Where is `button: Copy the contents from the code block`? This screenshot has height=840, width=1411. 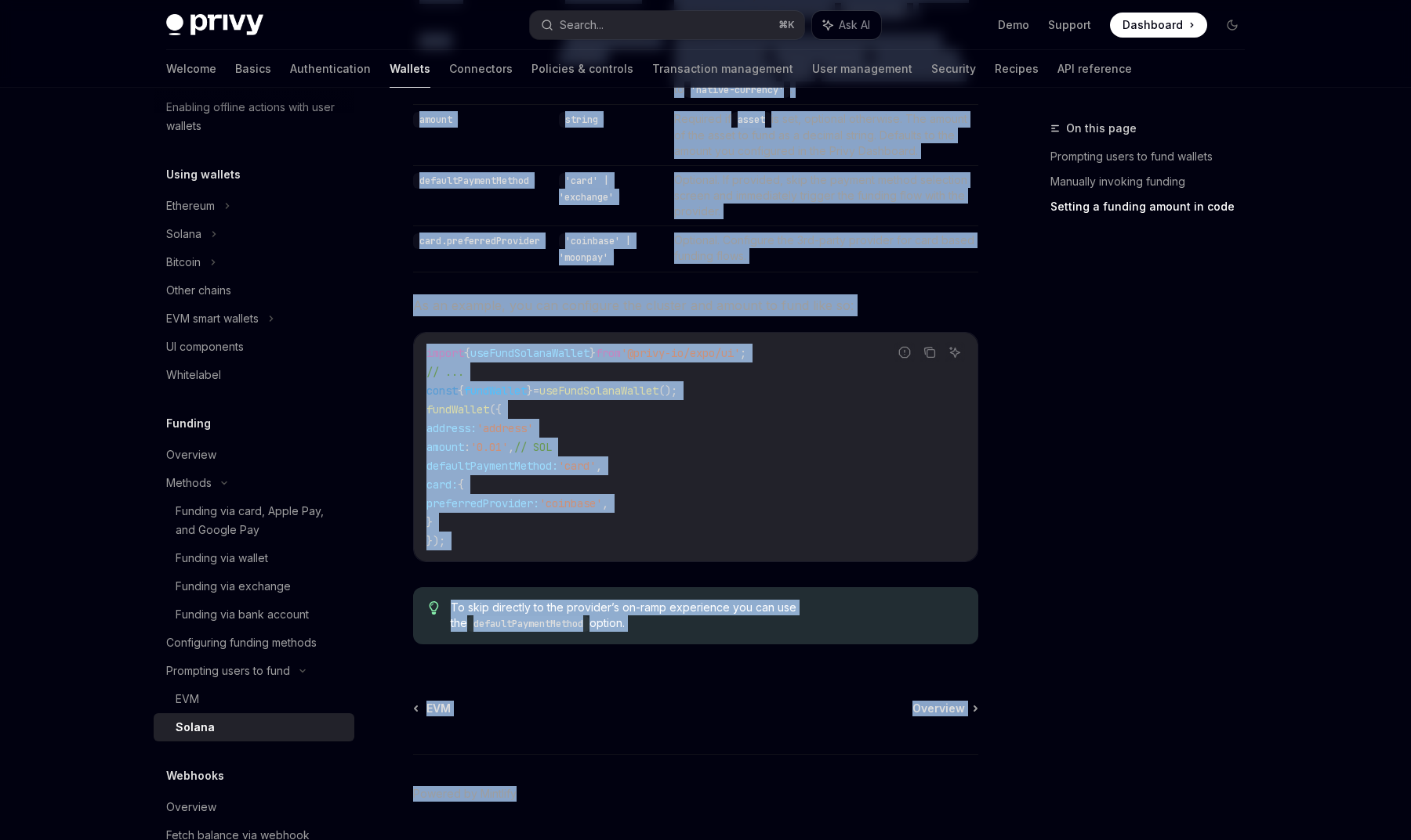 button: Copy the contents from the code block is located at coordinates (929, 353).